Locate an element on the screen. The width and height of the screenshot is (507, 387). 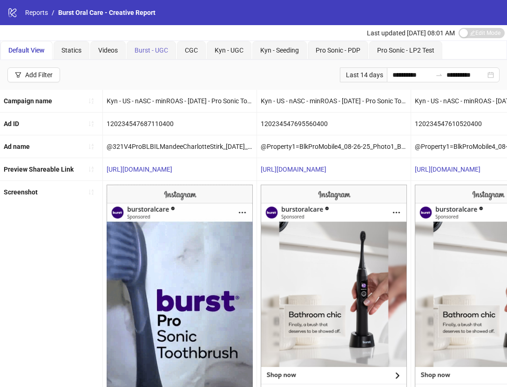
div: 120234547695560400 is located at coordinates (334, 124).